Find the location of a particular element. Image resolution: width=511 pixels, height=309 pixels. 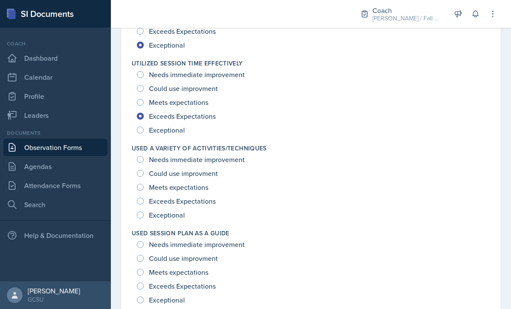

a: Dashboard is located at coordinates (55, 58).